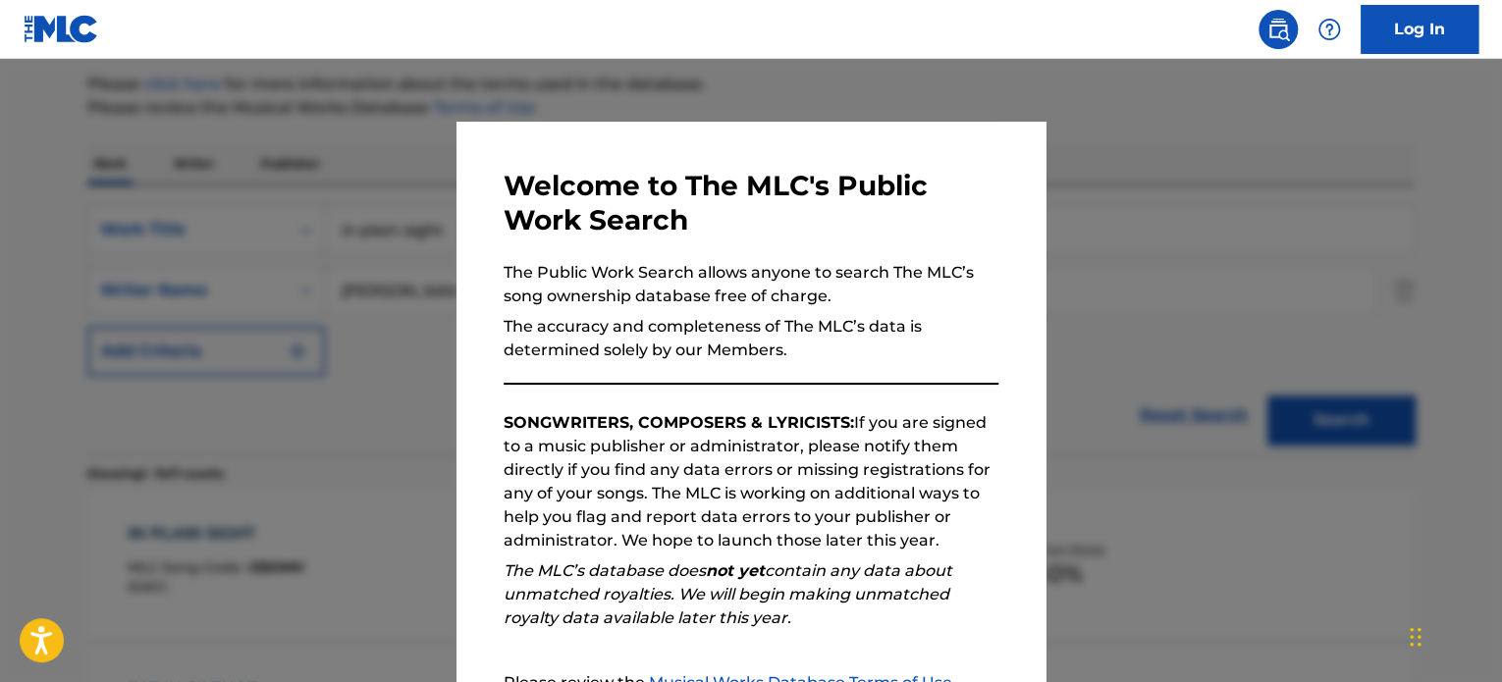  What do you see at coordinates (61, 28) in the screenshot?
I see `img: MLC Logo` at bounding box center [61, 28].